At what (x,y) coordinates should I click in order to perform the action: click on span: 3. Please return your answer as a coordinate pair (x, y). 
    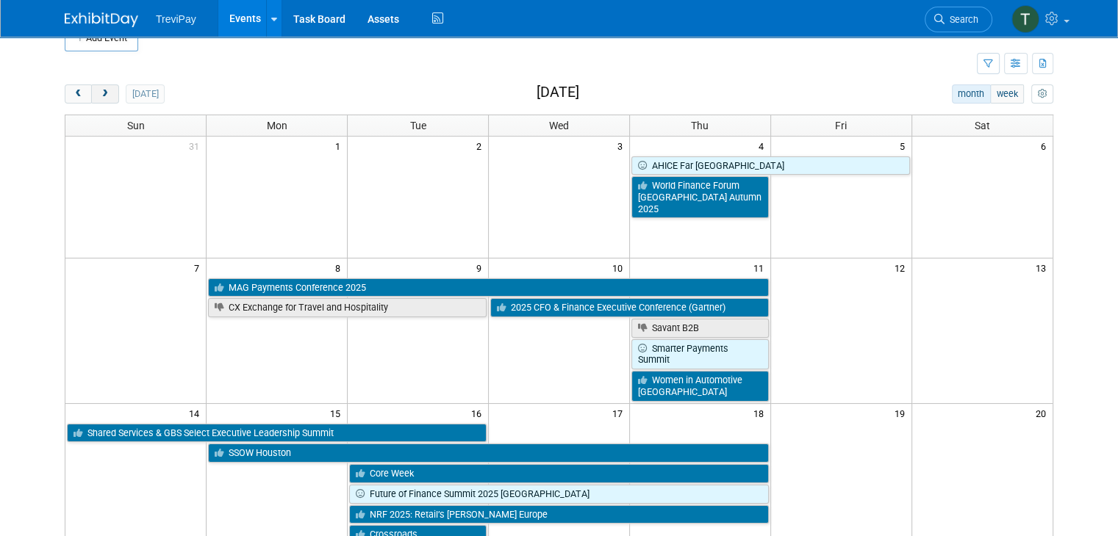
    Looking at the image, I should click on (622, 146).